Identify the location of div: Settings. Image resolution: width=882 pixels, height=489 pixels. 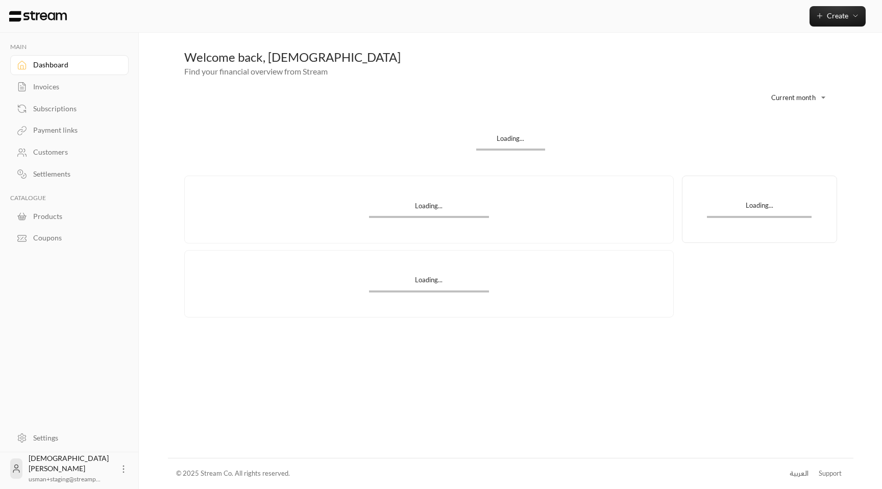
(75, 438).